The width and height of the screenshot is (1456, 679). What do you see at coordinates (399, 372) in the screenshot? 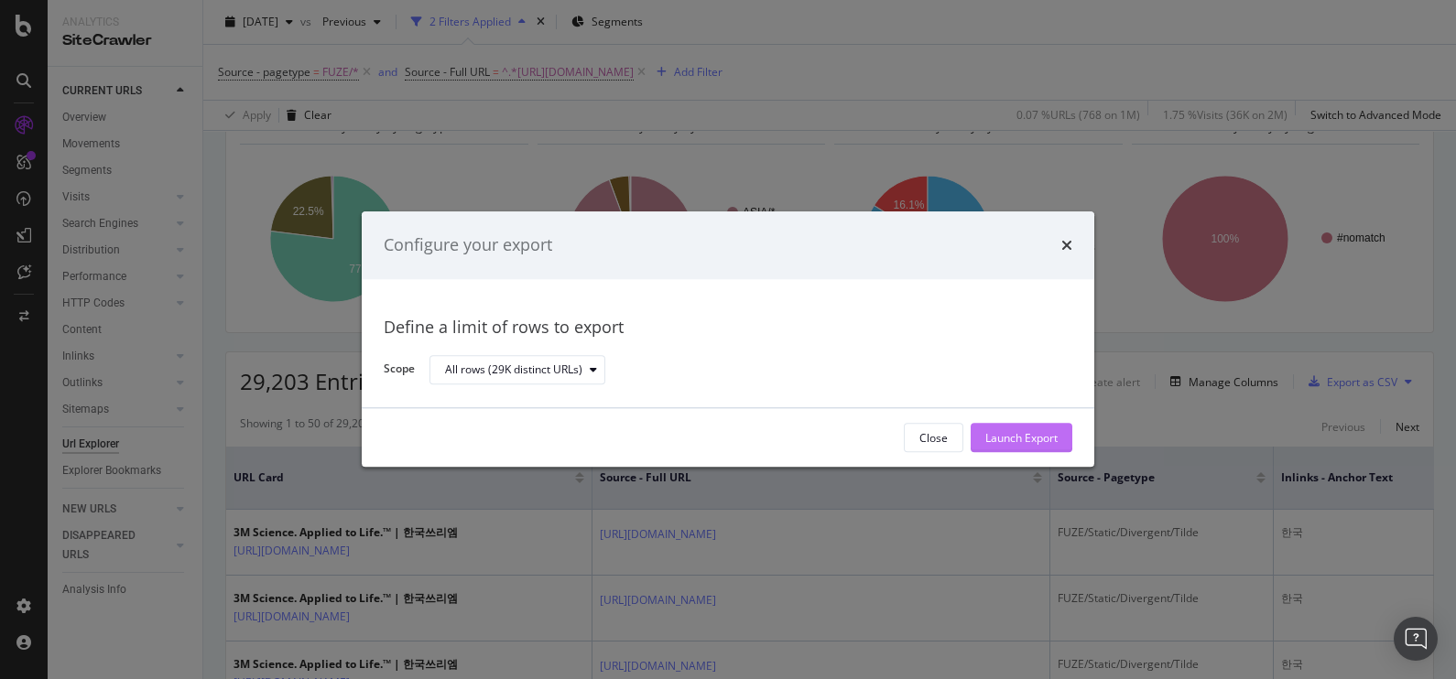
I see `label: Scope` at bounding box center [399, 372].